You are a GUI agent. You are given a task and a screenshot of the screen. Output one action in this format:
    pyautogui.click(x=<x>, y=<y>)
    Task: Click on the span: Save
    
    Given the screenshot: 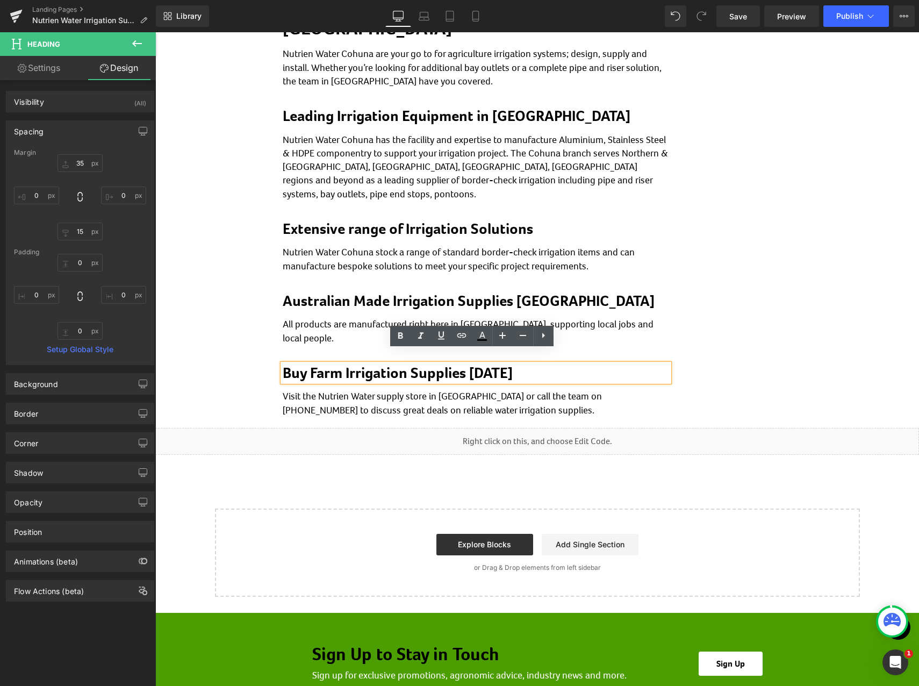 What is the action you would take?
    pyautogui.click(x=738, y=16)
    